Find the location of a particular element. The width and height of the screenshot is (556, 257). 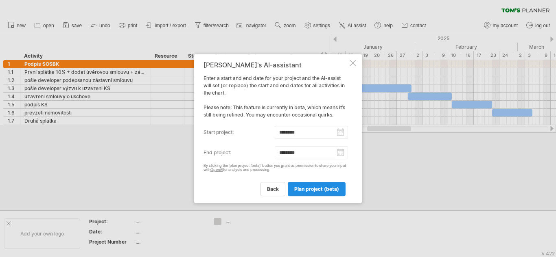

div: Enter a start and end date for your project and the AI-assist will set (or replace) the start and... is located at coordinates (275, 129).